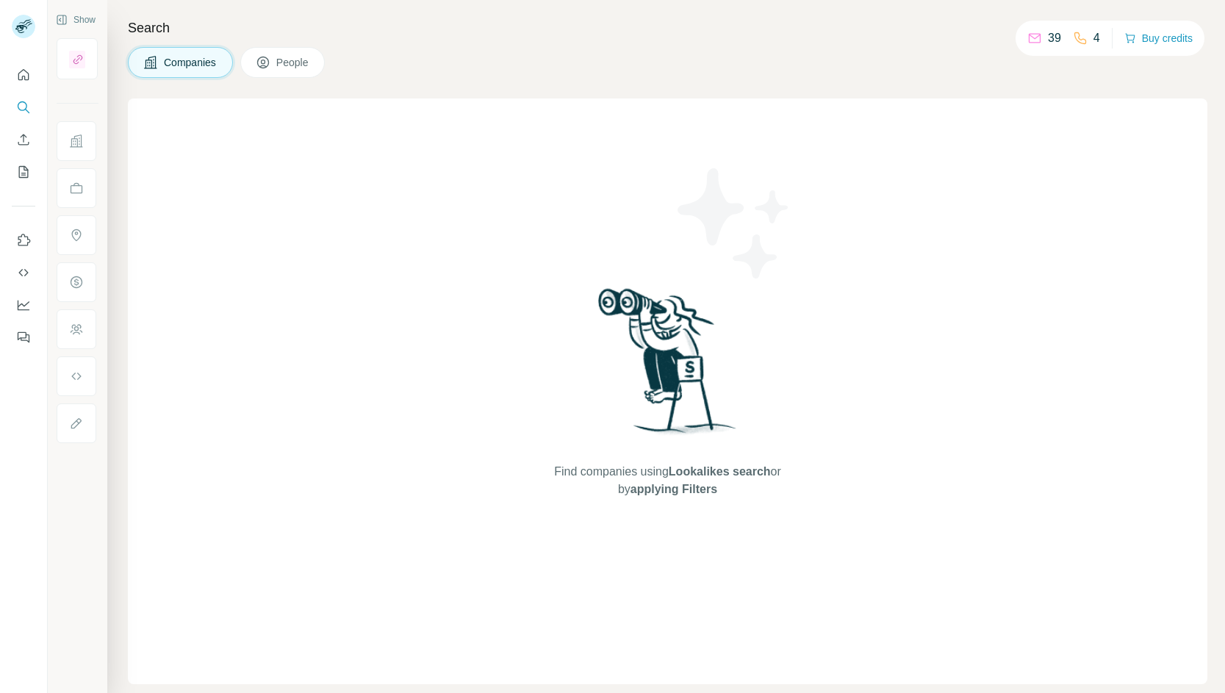  What do you see at coordinates (1054, 38) in the screenshot?
I see `p: 39` at bounding box center [1054, 38].